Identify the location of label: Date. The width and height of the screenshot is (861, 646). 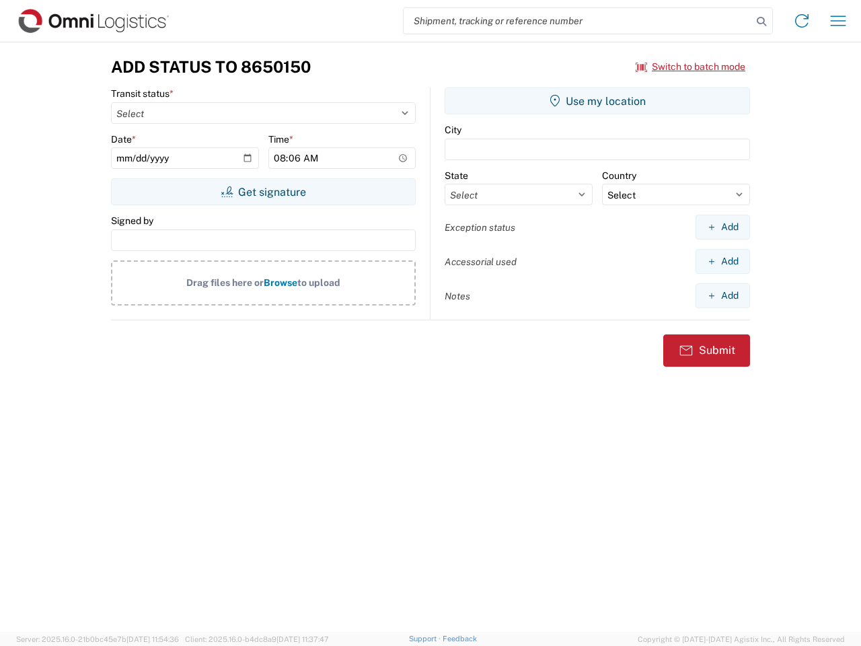
(123, 139).